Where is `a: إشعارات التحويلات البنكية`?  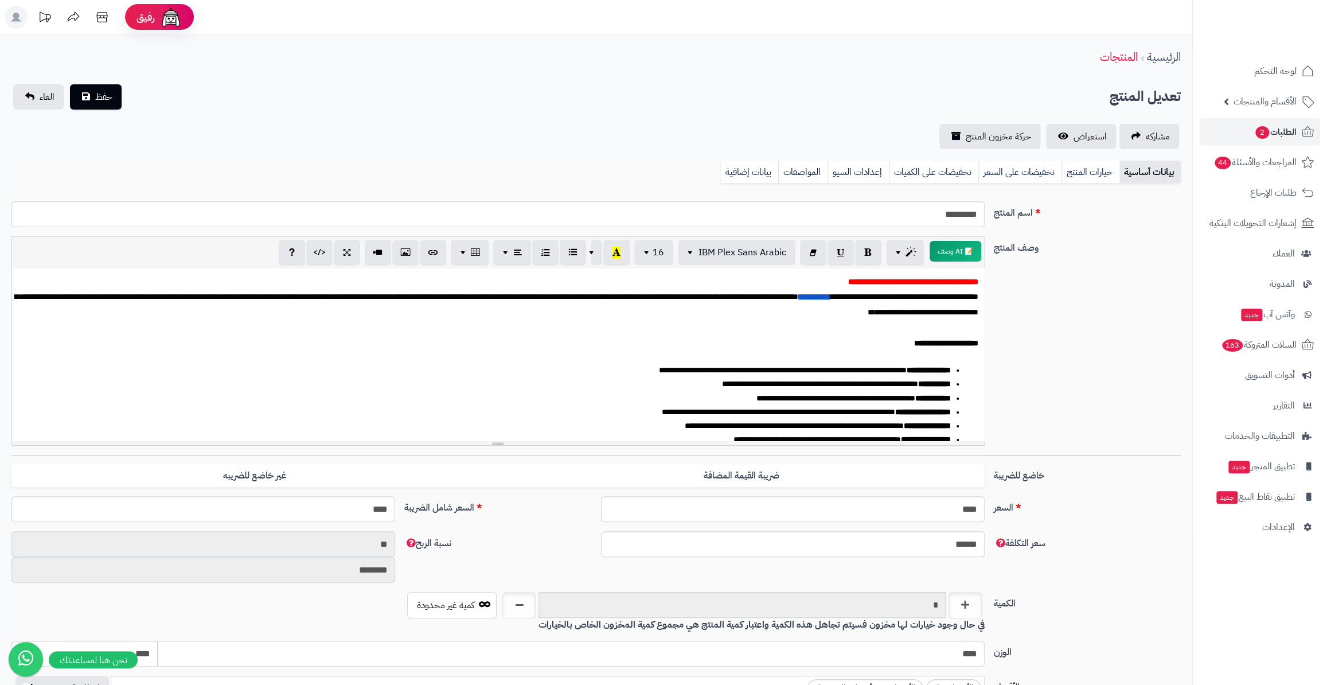
a: إشعارات التحويلات البنكية is located at coordinates (1260, 223).